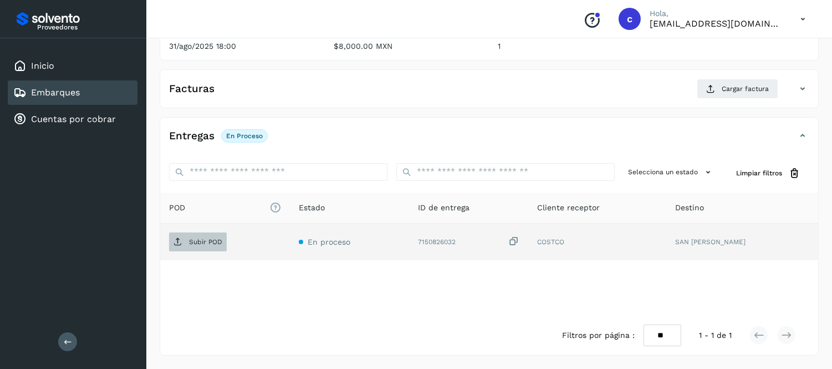 This screenshot has width=832, height=369. Describe the element at coordinates (745, 89) in the screenshot. I see `span: Cargar factura` at that location.